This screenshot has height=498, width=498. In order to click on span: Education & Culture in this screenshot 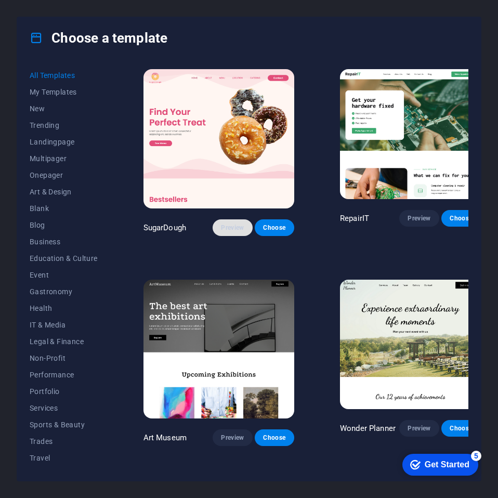, I will do `click(63, 258)`.